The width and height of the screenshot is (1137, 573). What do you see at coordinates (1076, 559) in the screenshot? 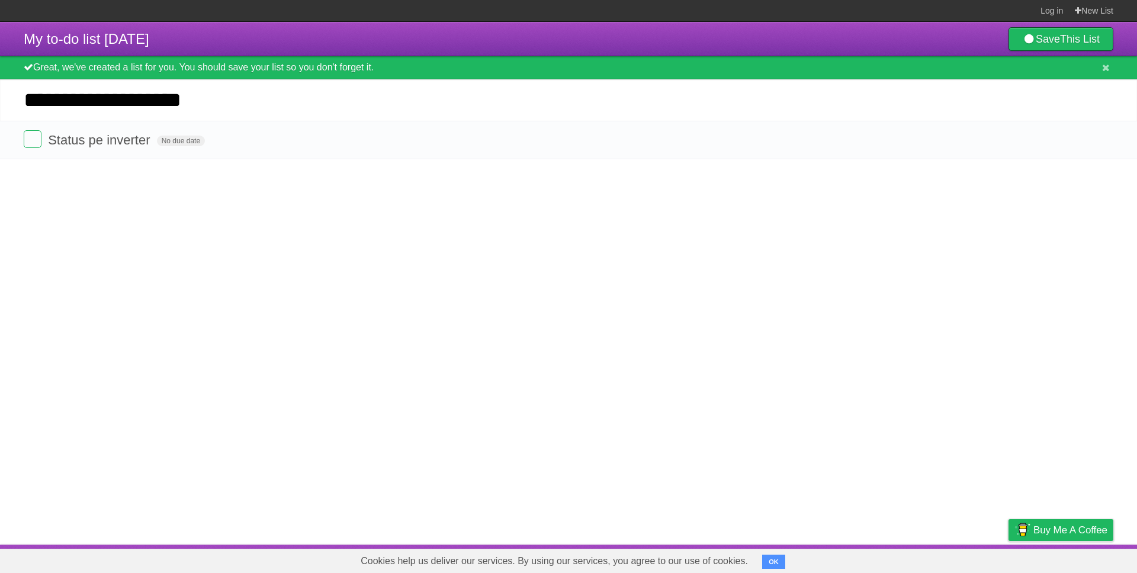
I see `a: Suggest a feature` at bounding box center [1076, 559].